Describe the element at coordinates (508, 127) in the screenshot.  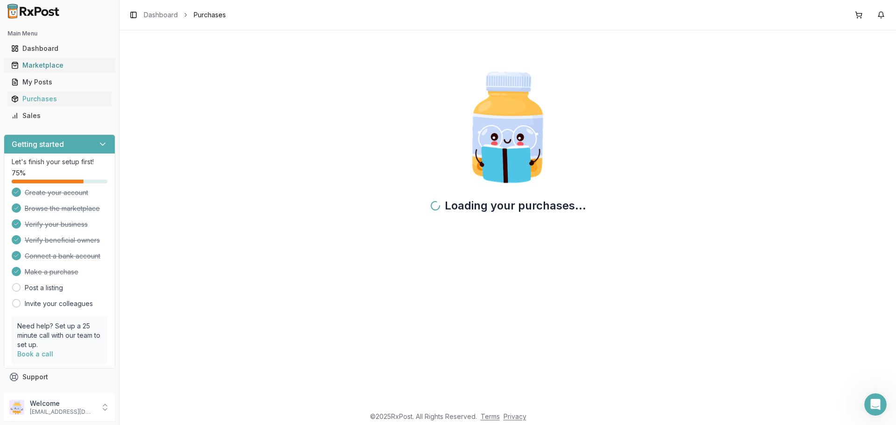
I see `img: Smart Pill Bottle` at that location.